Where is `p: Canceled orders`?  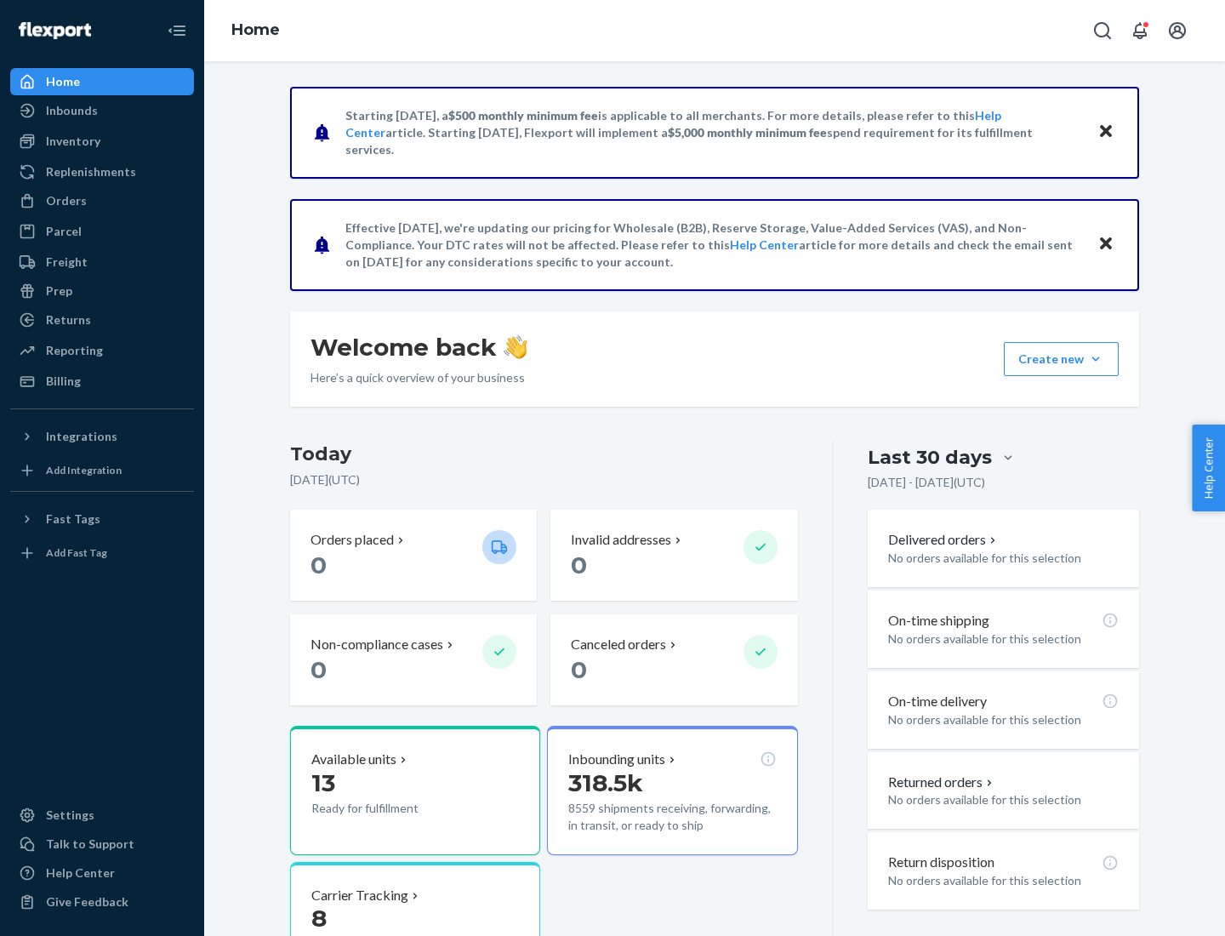 p: Canceled orders is located at coordinates (618, 644).